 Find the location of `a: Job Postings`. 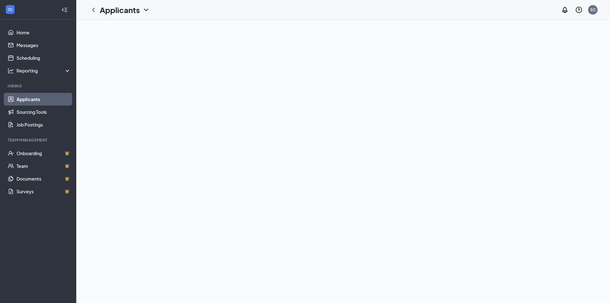

a: Job Postings is located at coordinates (43, 124).